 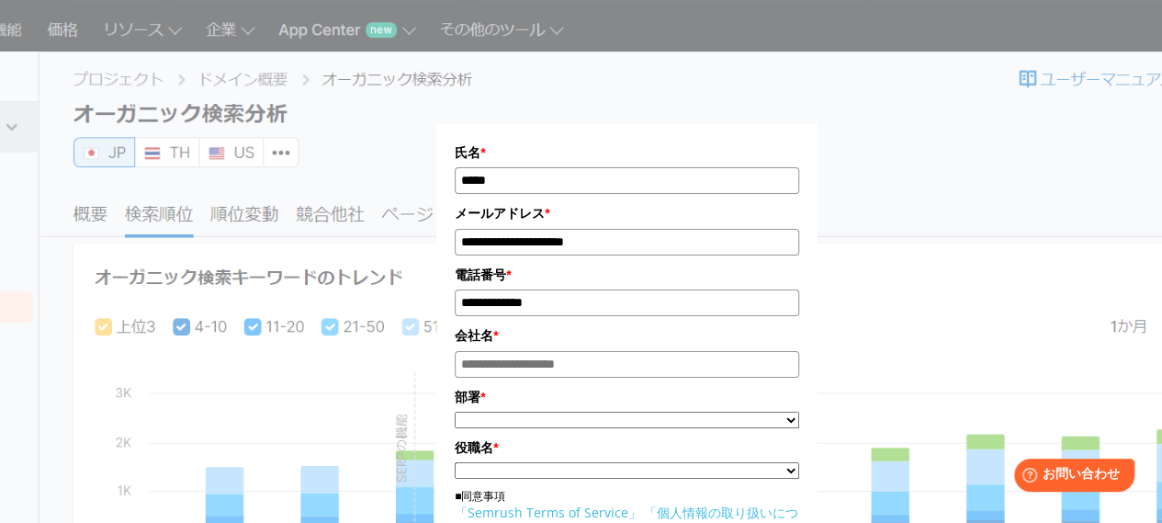 I want to click on label: 部署, so click(x=627, y=397).